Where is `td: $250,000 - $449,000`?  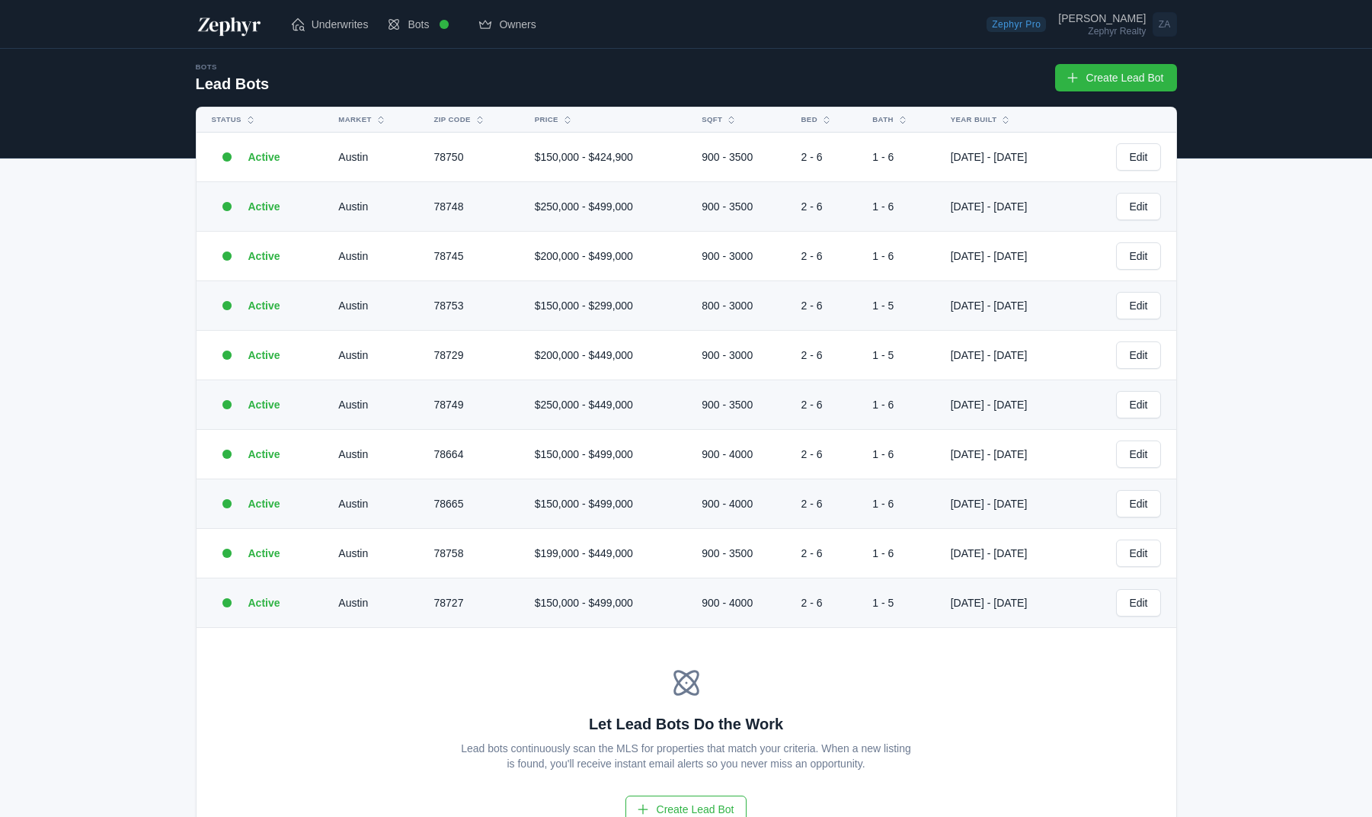
td: $250,000 - $449,000 is located at coordinates (609, 404).